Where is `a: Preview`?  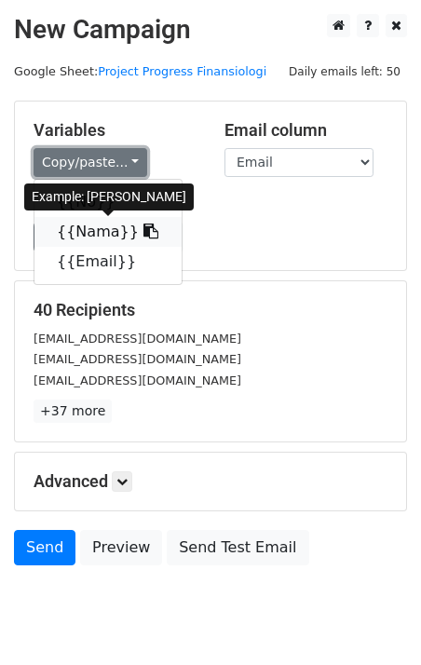 a: Preview is located at coordinates (121, 547).